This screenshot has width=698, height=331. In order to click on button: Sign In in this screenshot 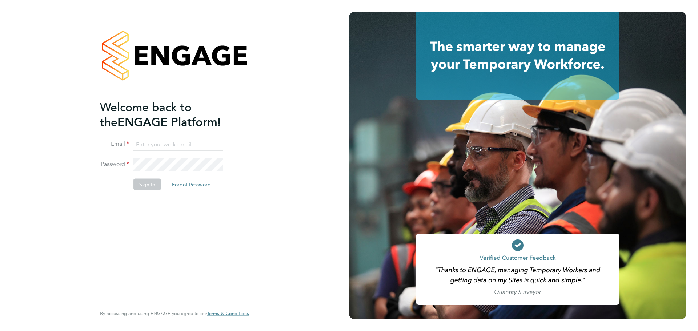, I will do `click(147, 185)`.